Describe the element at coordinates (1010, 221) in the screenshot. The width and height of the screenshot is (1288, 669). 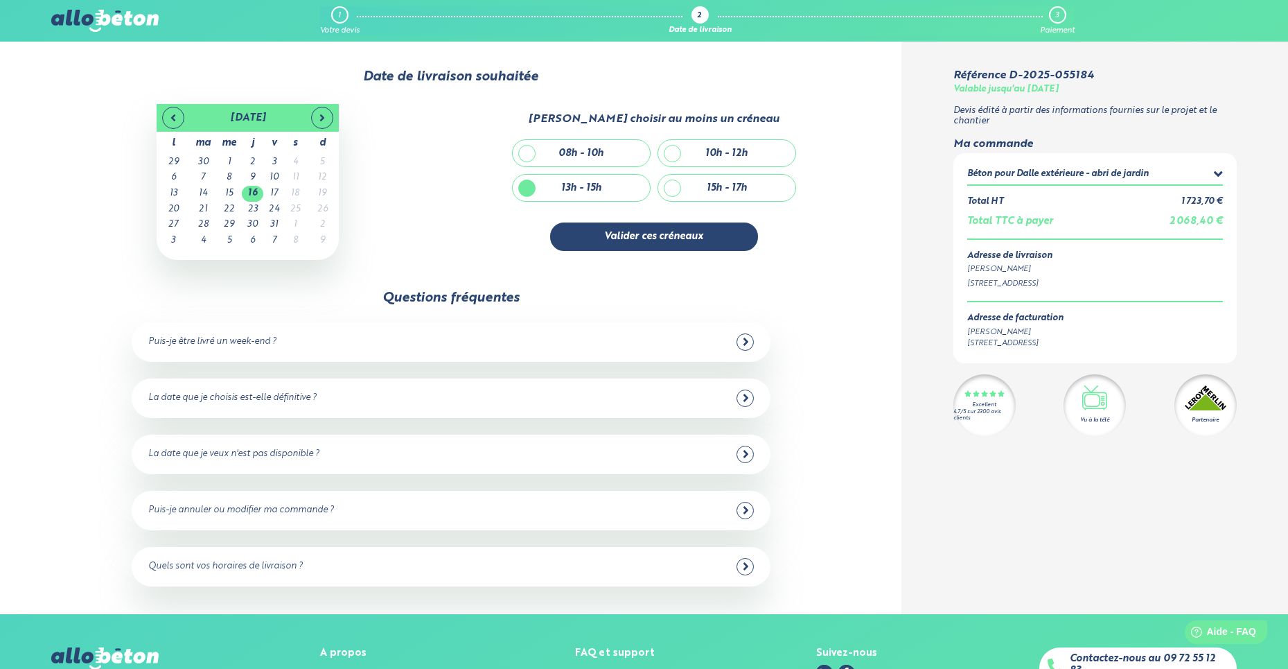
I see `div: Total TTC à payer` at that location.